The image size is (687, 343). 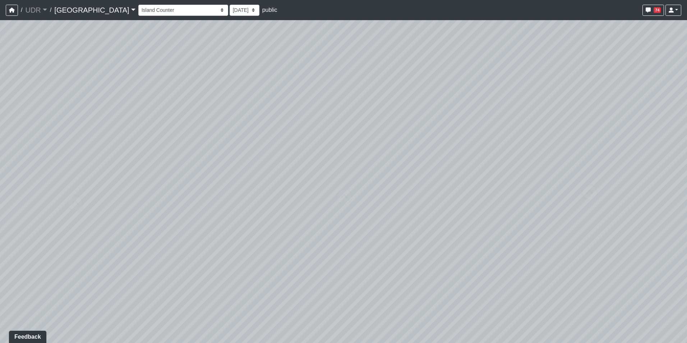 What do you see at coordinates (270, 10) in the screenshot?
I see `span: public` at bounding box center [270, 10].